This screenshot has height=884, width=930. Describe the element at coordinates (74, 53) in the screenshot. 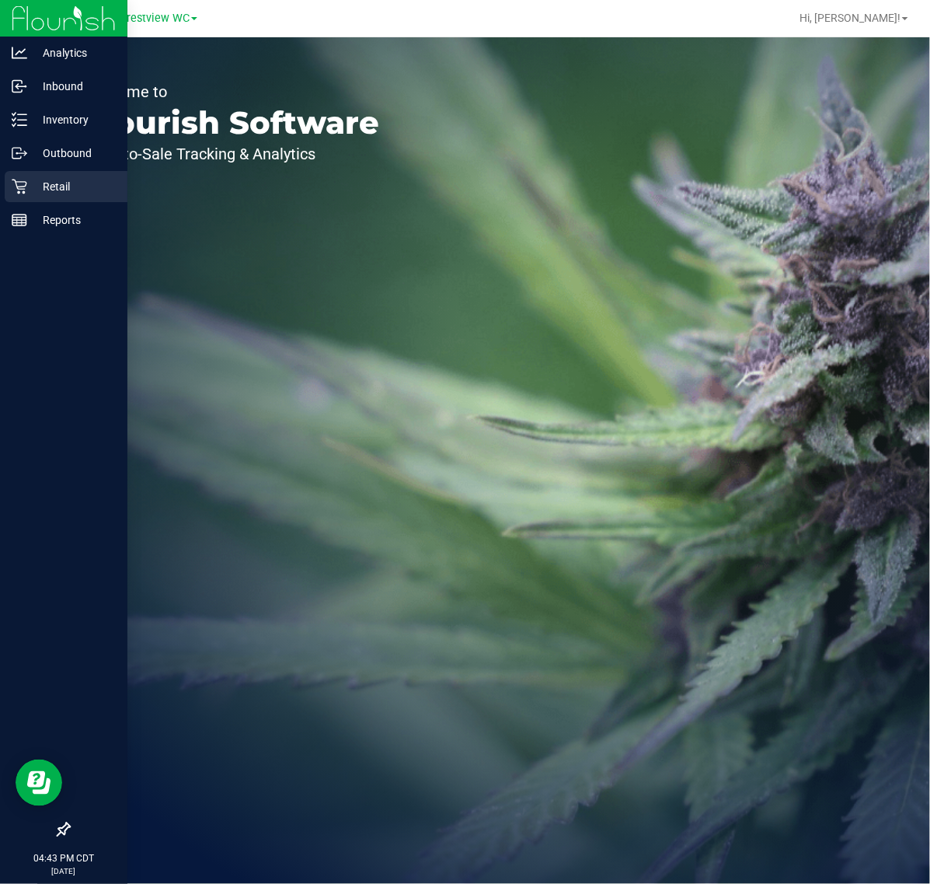

I see `p: Analytics` at that location.